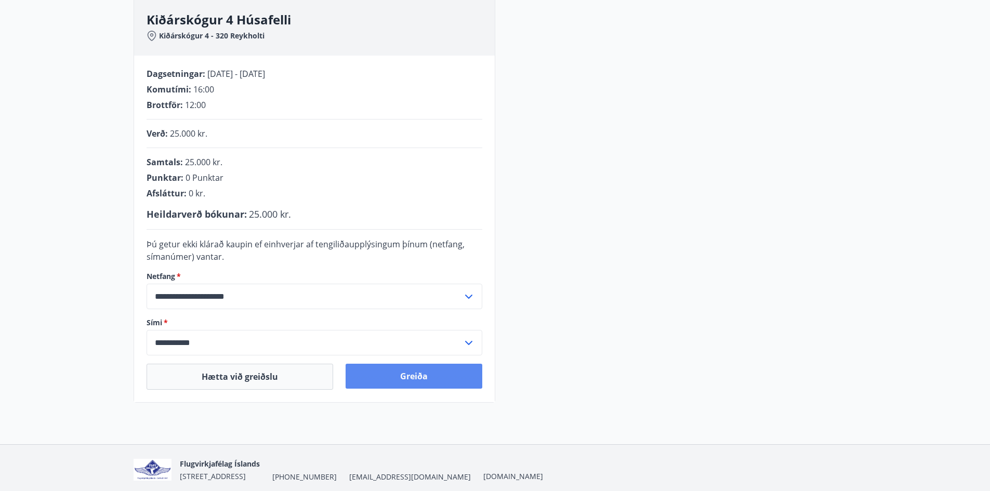 This screenshot has height=491, width=990. I want to click on span: Afsláttur :, so click(166, 193).